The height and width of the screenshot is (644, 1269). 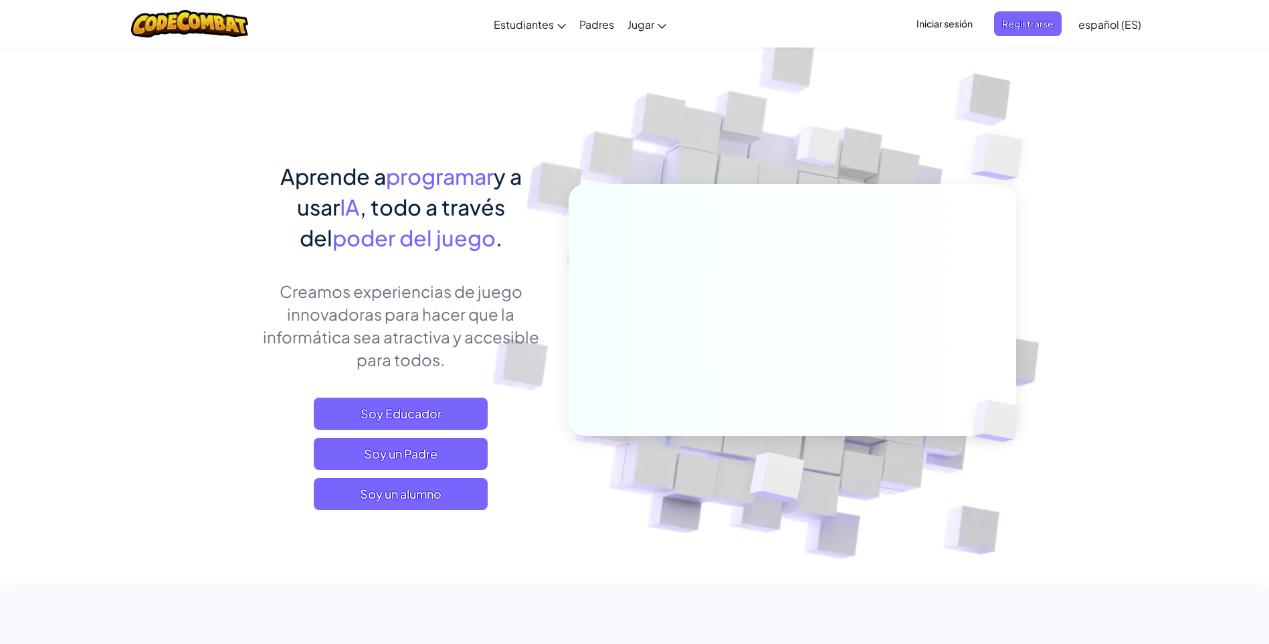 What do you see at coordinates (401, 413) in the screenshot?
I see `a: Soy Educador` at bounding box center [401, 413].